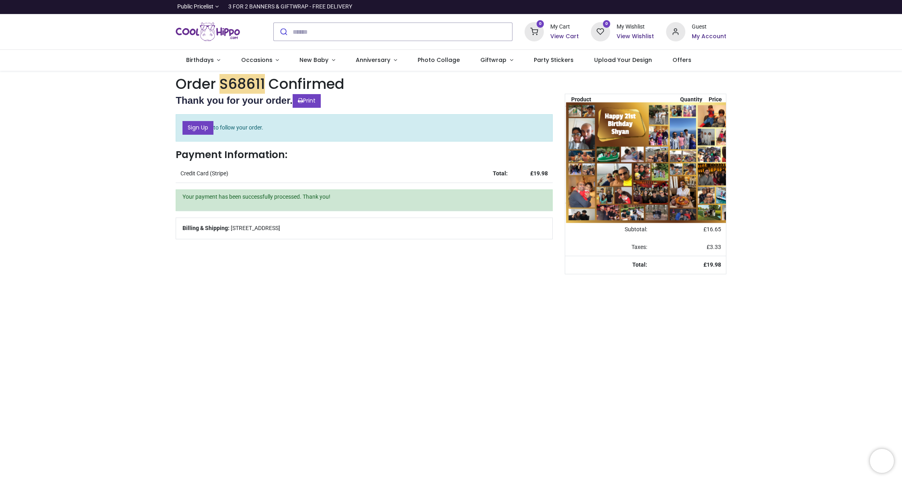  I want to click on span: New Baby, so click(314, 60).